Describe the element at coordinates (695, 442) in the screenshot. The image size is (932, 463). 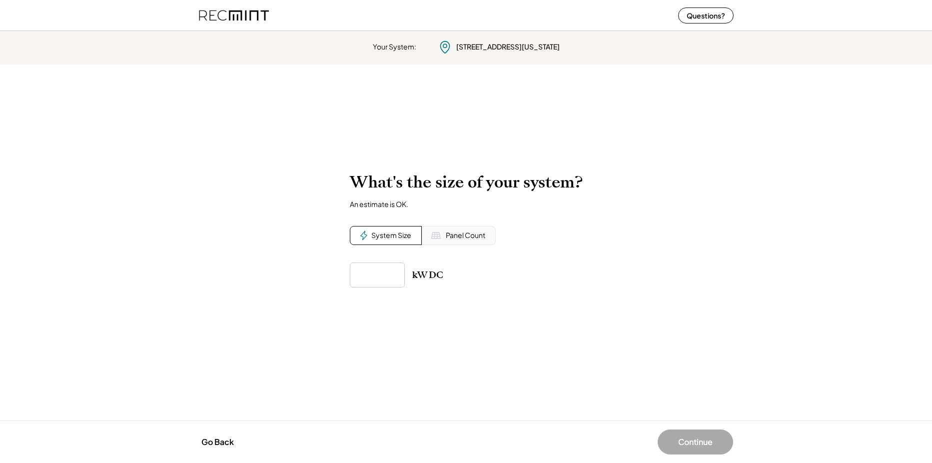
I see `button: Continue` at that location.